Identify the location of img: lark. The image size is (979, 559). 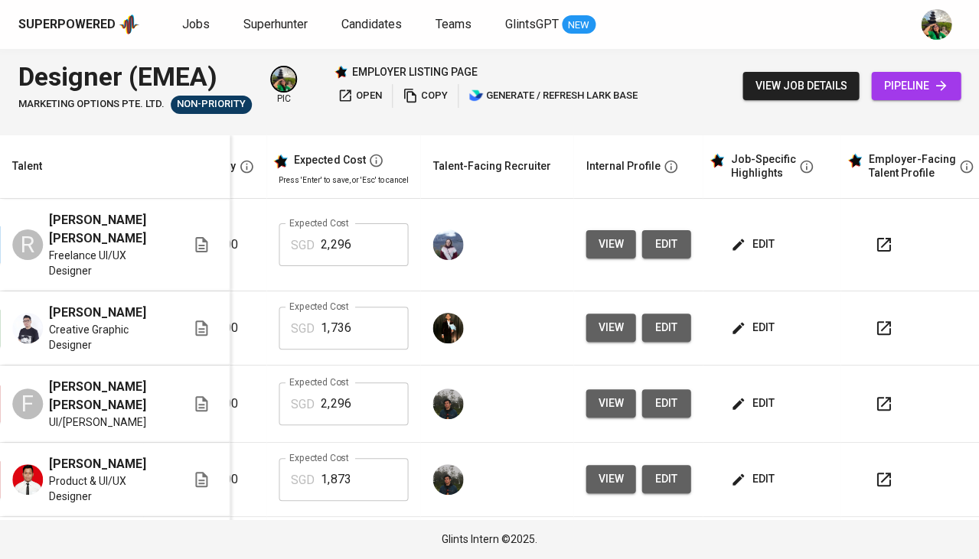
(476, 96).